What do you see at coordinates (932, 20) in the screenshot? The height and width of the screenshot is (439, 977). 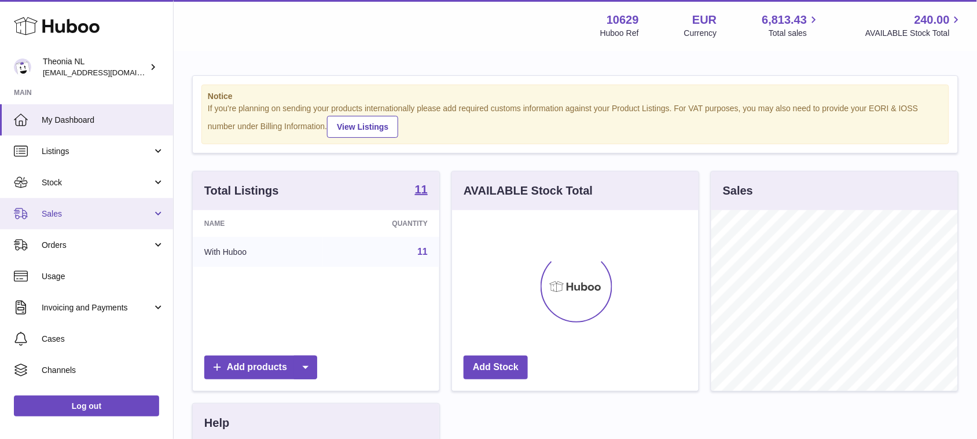 I see `span: 240.00` at bounding box center [932, 20].